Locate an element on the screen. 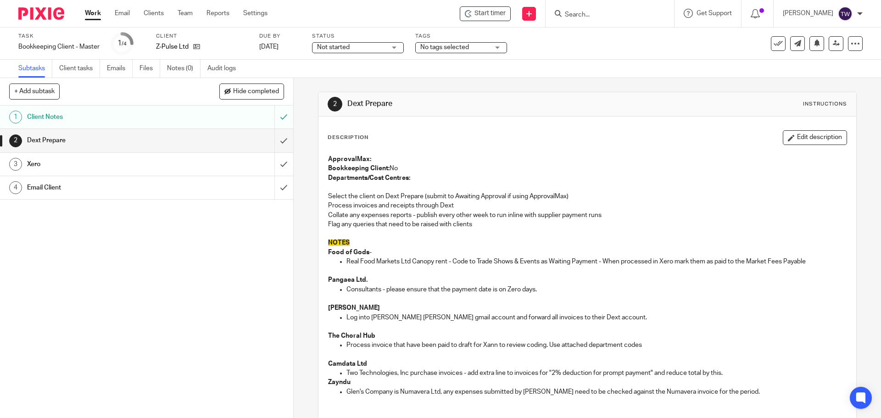 Image resolution: width=881 pixels, height=418 pixels. strong: The Choral Hub is located at coordinates (351, 336).